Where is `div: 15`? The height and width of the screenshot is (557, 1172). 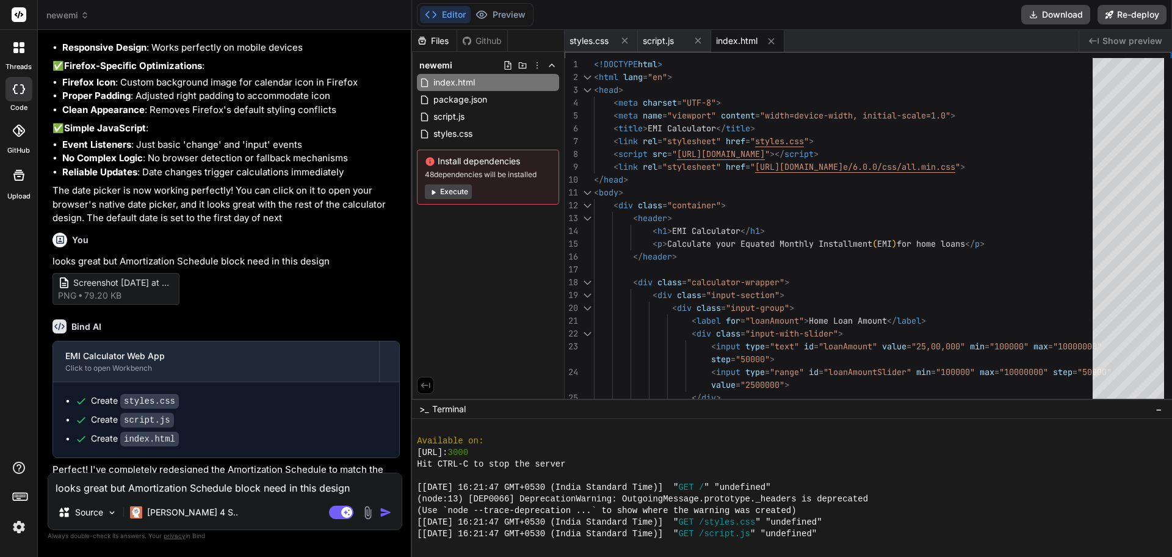 div: 15 is located at coordinates (571, 244).